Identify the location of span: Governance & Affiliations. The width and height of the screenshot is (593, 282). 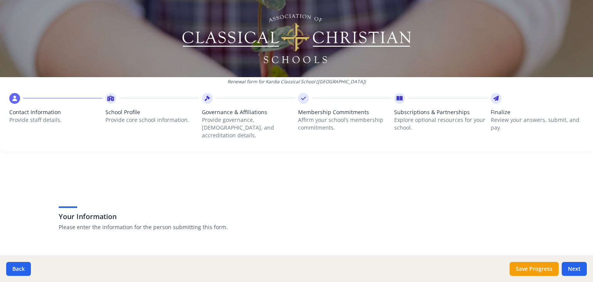
(248, 112).